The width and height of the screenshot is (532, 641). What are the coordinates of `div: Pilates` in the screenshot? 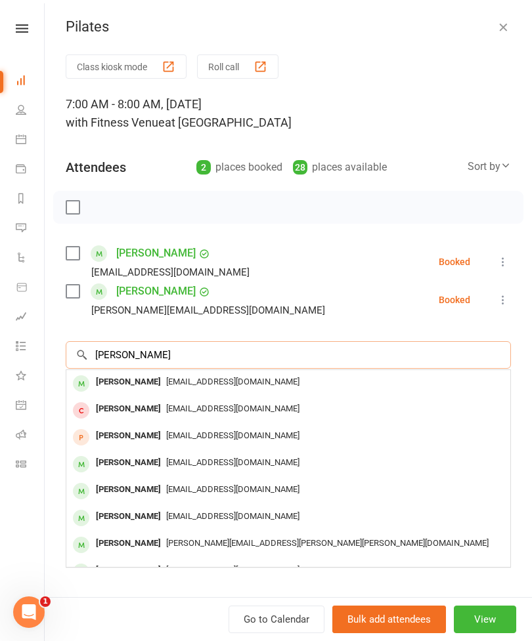 It's located at (288, 27).